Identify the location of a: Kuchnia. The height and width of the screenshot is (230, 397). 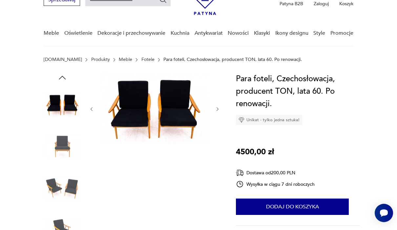
(180, 33).